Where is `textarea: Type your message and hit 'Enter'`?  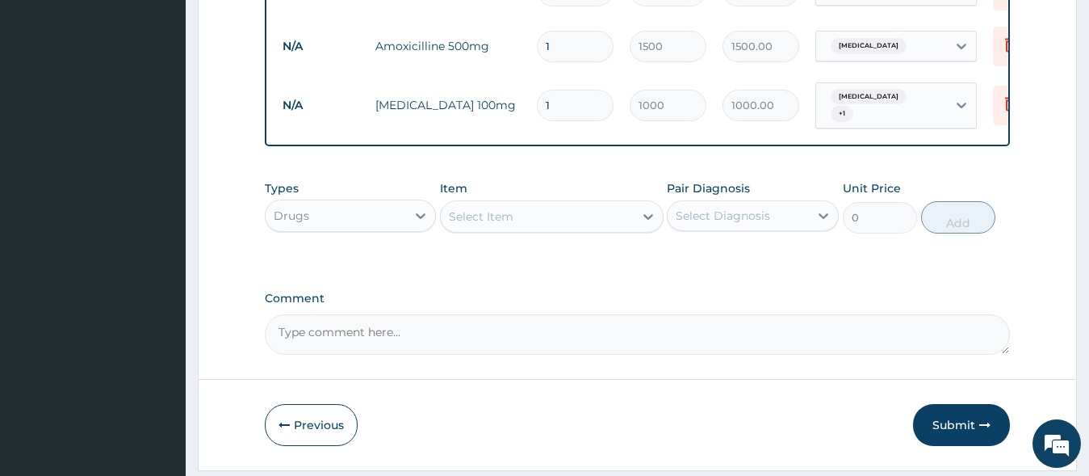 textarea: Type your message and hit 'Enter' is located at coordinates (157, 338).